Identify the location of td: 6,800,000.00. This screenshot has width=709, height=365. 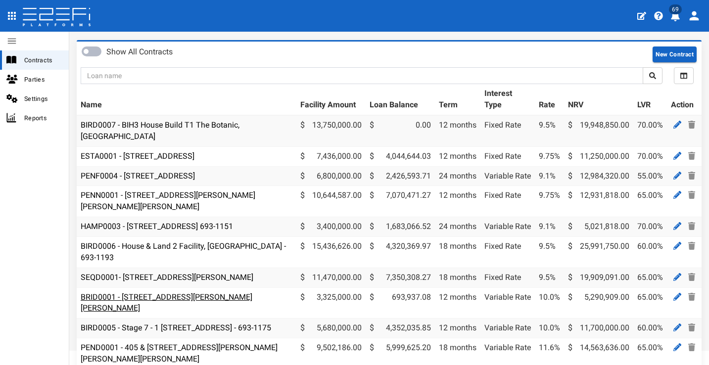
(331, 176).